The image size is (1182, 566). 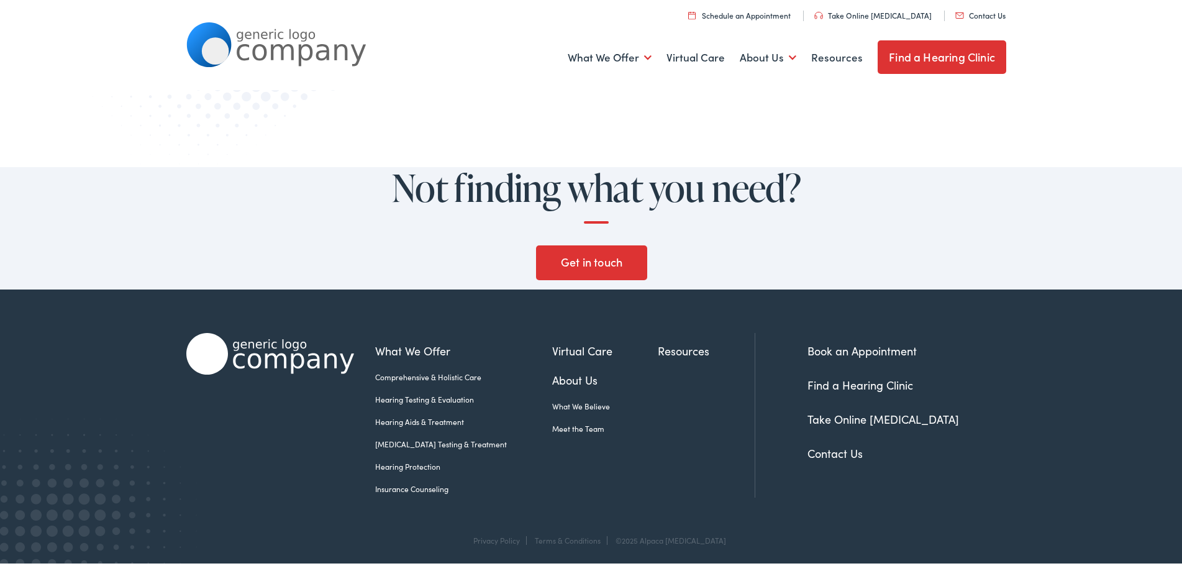 I want to click on a: Privacy Policy, so click(x=496, y=537).